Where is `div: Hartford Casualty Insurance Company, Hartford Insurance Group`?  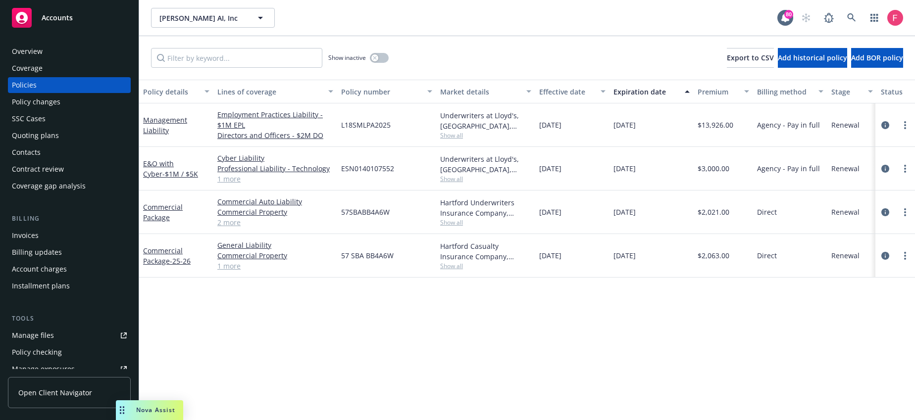 div: Hartford Casualty Insurance Company, Hartford Insurance Group is located at coordinates (486, 251).